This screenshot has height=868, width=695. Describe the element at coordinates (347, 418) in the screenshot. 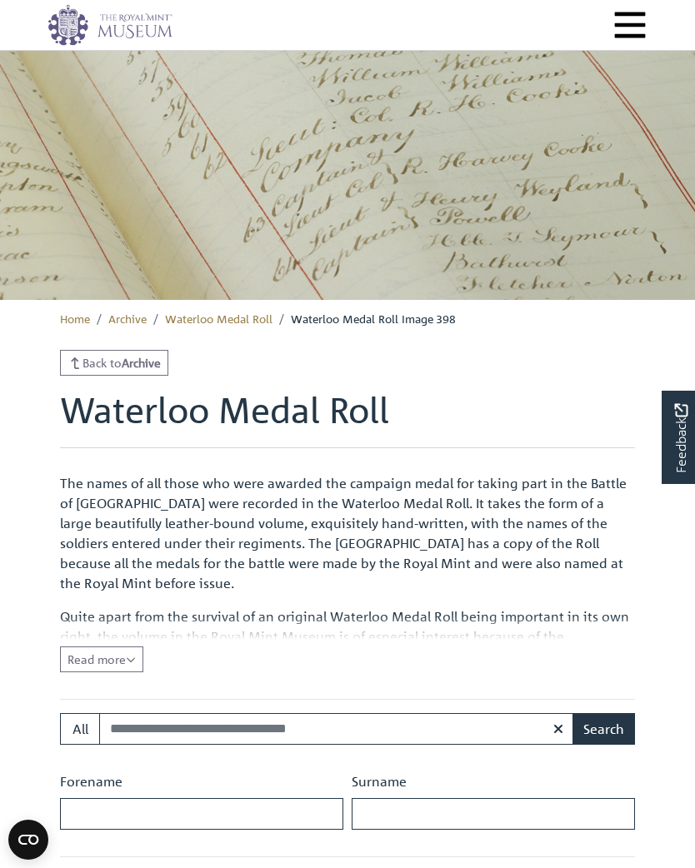

I see `h1: Waterloo Medal Roll` at that location.